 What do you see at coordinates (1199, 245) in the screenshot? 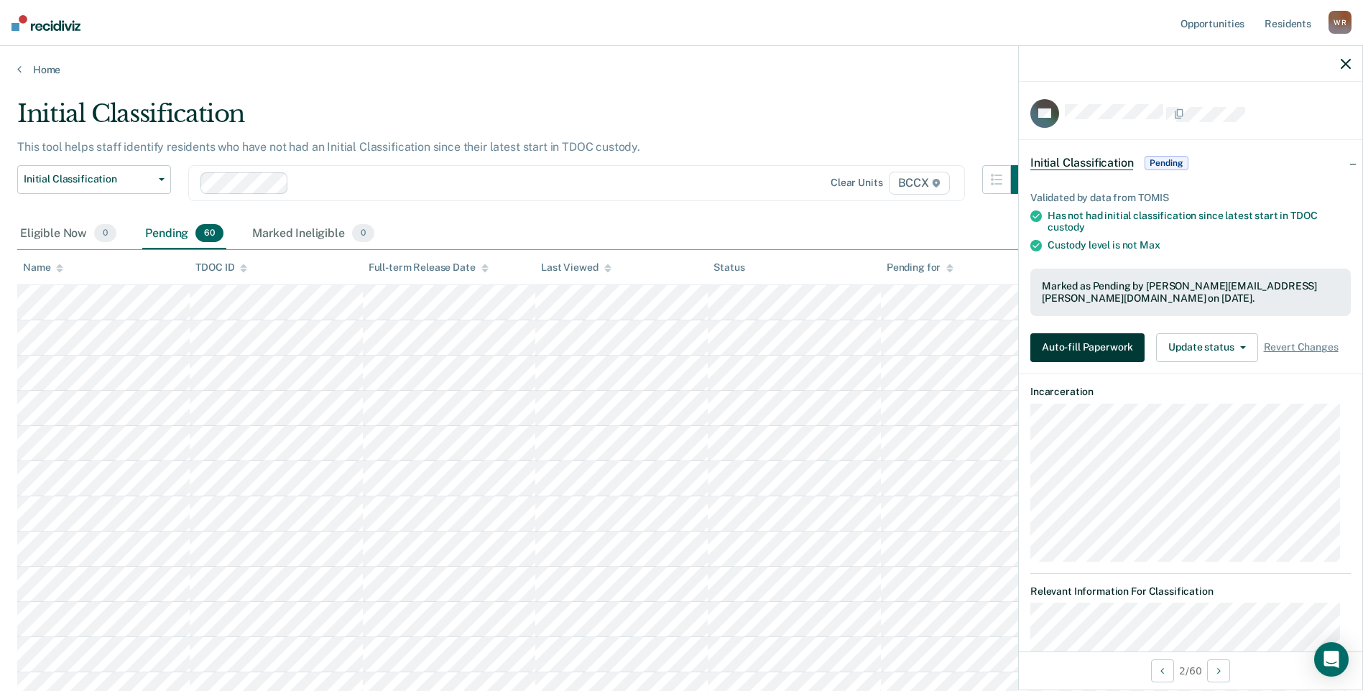
I see `div: Custody level is not` at bounding box center [1199, 245].